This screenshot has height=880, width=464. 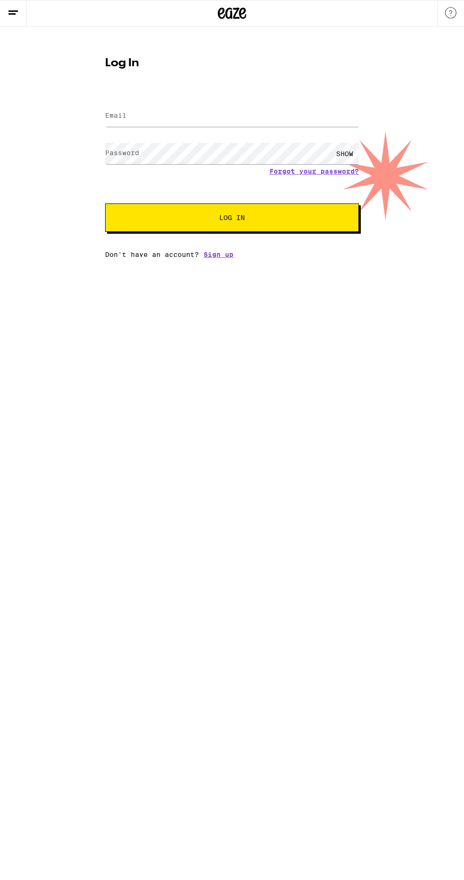 What do you see at coordinates (218, 254) in the screenshot?
I see `a: Sign up` at bounding box center [218, 254].